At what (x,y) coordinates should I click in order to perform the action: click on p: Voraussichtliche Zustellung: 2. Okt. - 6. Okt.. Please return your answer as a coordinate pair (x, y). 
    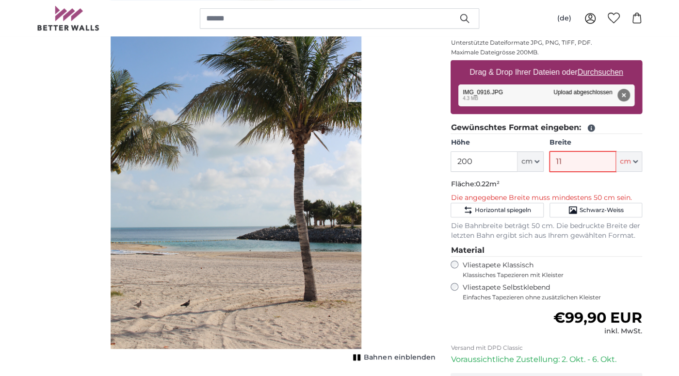
    Looking at the image, I should click on (546, 359).